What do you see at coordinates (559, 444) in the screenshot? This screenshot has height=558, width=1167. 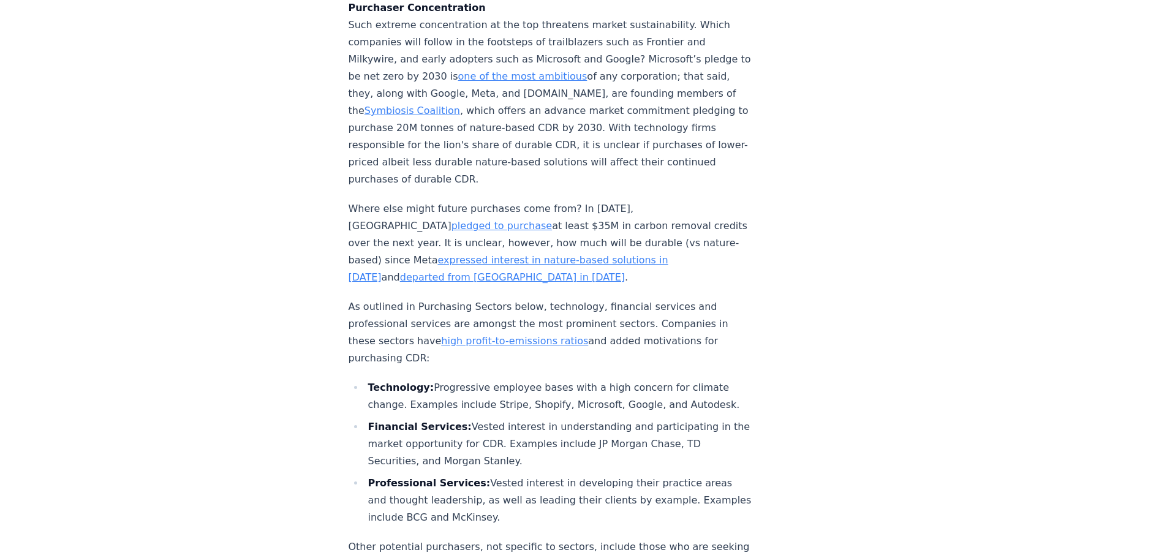 I see `li: Vested interest in understanding and participating in the market opportunity for CDR. Examples in...` at bounding box center [559, 444].